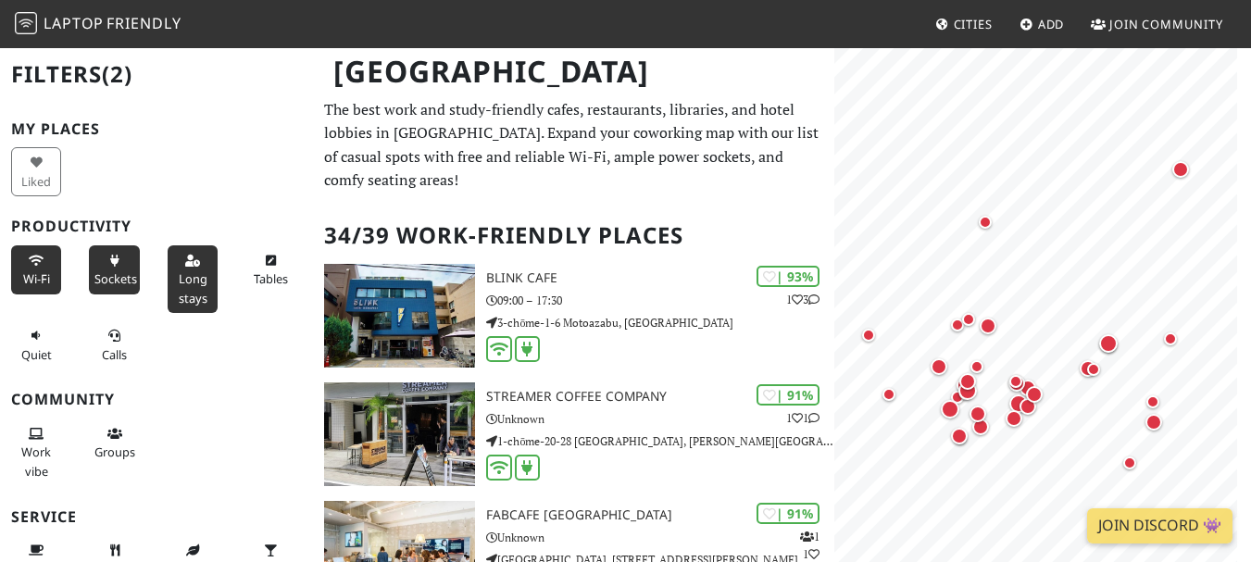  I want to click on span: Friendly, so click(144, 23).